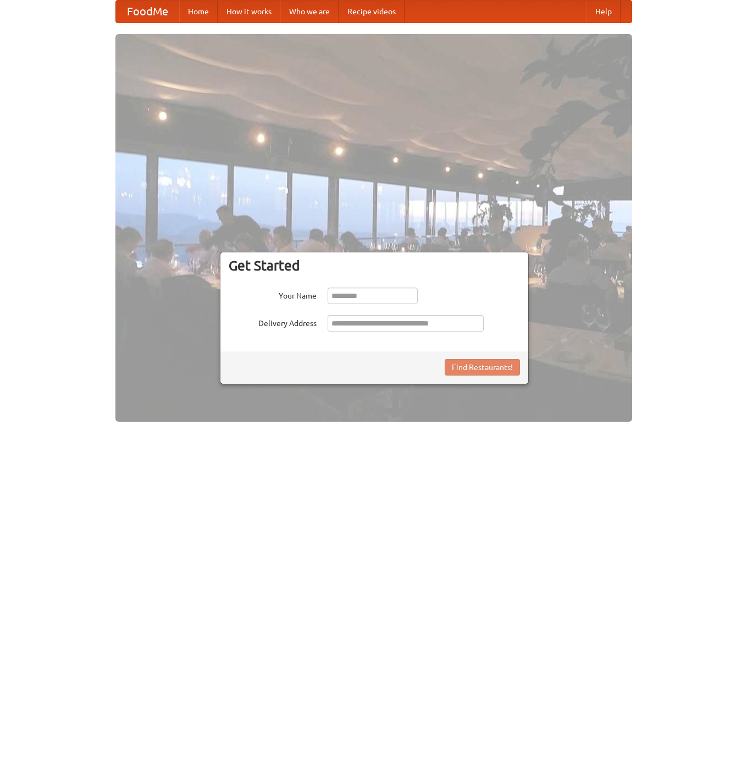 This screenshot has width=747, height=778. I want to click on h3: Get Started, so click(374, 265).